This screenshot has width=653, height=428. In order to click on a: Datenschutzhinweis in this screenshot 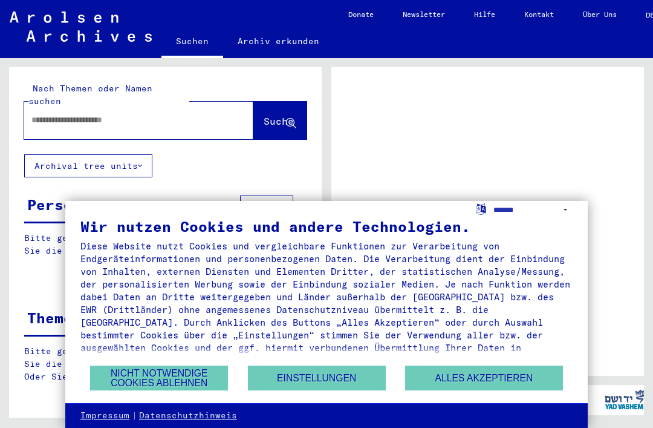, I will do `click(188, 415)`.